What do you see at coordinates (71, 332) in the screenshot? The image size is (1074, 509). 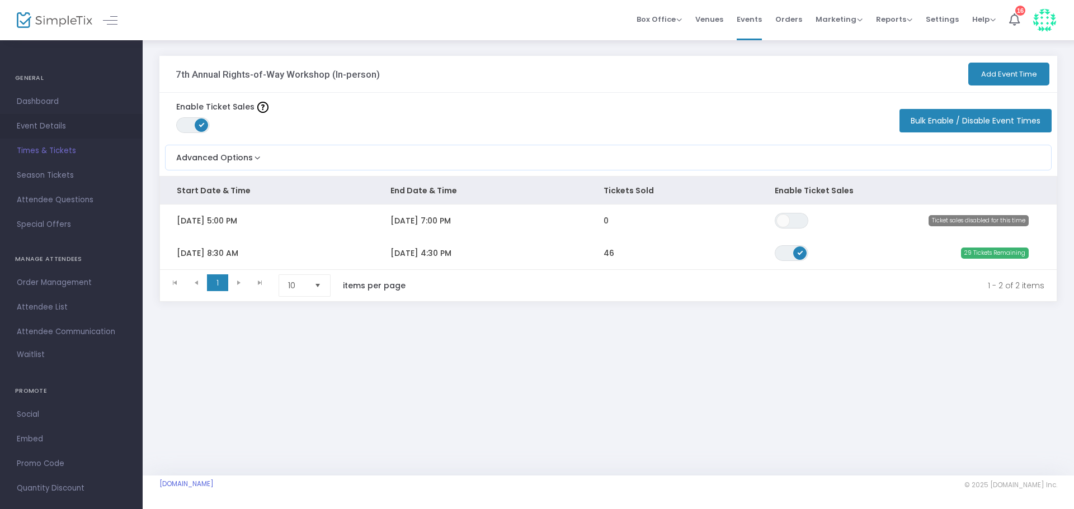 I see `span: Attendee Communication` at bounding box center [71, 332].